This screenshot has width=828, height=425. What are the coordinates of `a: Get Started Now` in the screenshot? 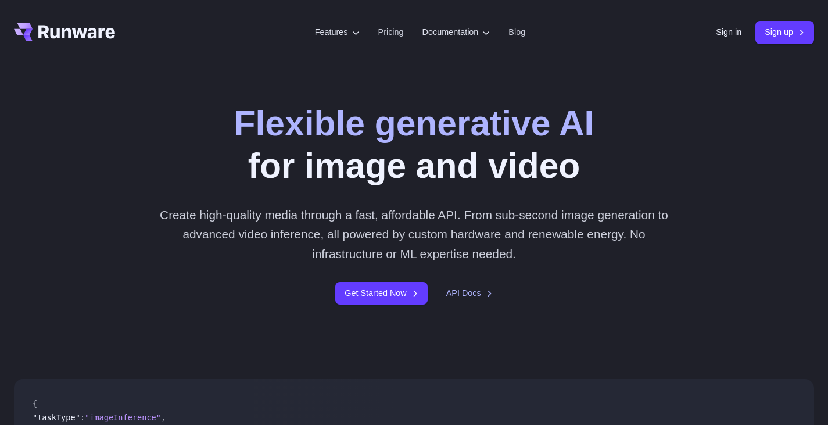 It's located at (381, 293).